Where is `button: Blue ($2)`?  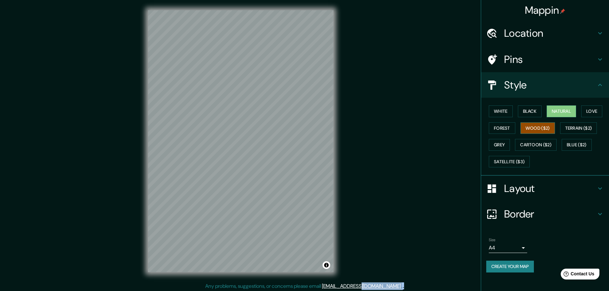 button: Blue ($2) is located at coordinates (577, 145).